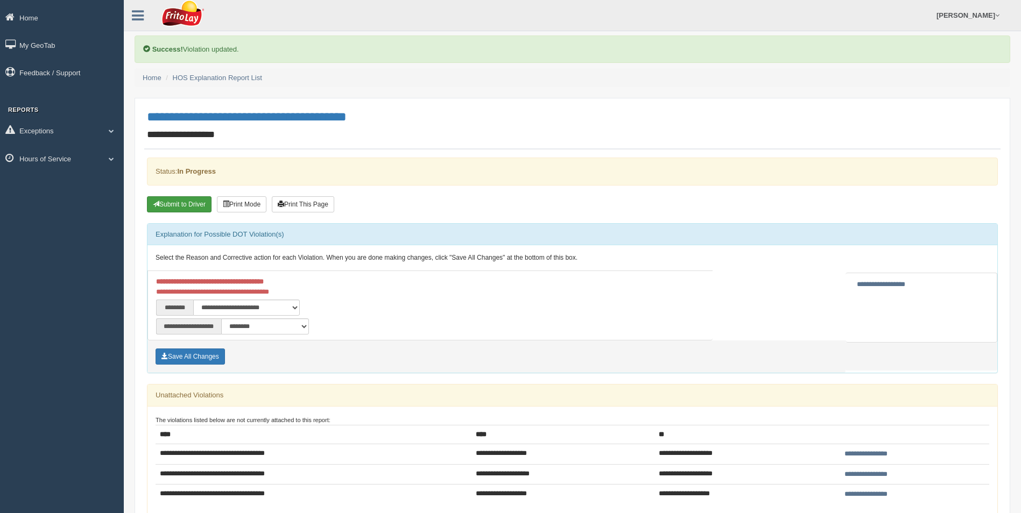 This screenshot has width=1021, height=513. I want to click on button: Save, so click(190, 357).